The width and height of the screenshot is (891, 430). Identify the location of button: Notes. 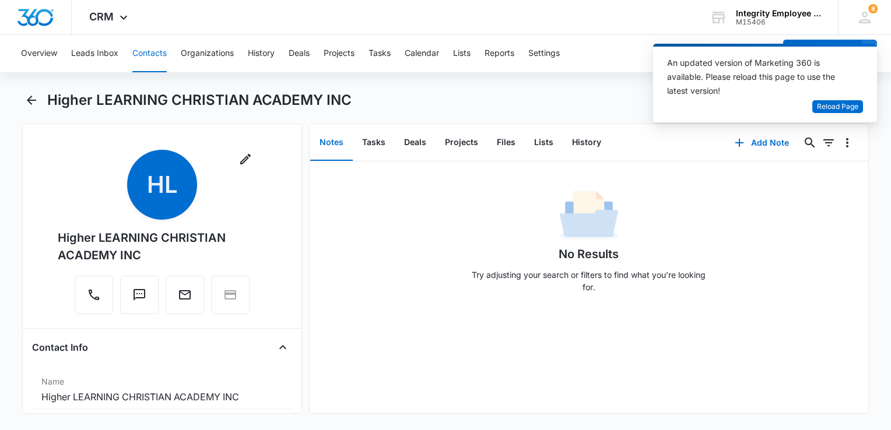
(331, 143).